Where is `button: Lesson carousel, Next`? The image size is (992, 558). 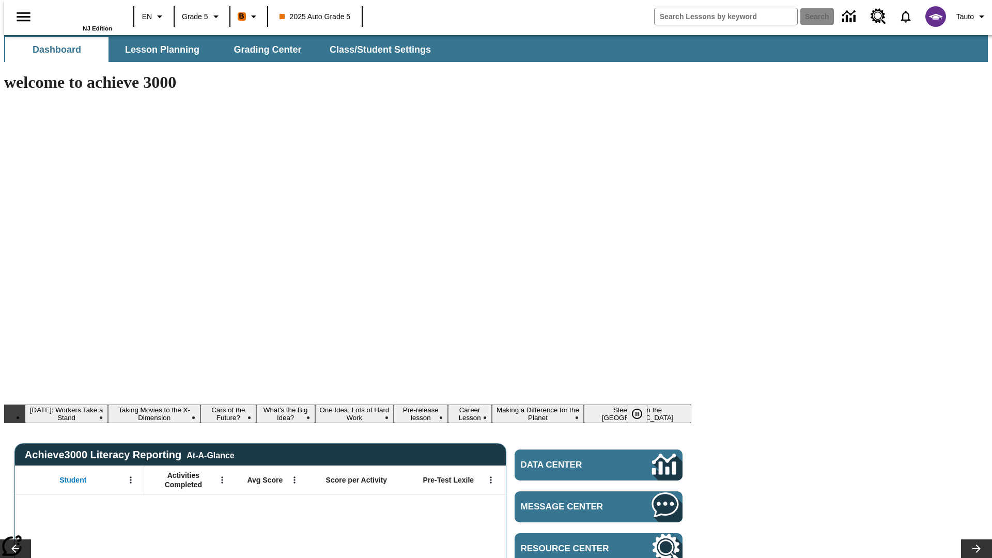
button: Lesson carousel, Next is located at coordinates (977, 549).